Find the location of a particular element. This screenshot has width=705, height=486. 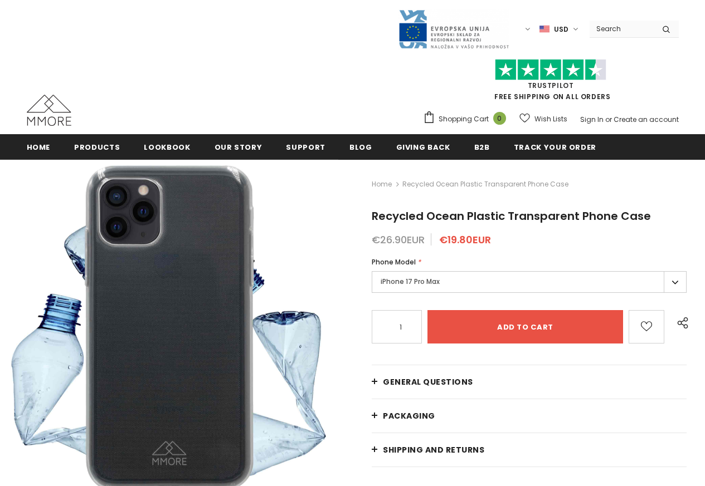

span: FREE SHIPPING ON ALL ORDERS is located at coordinates (550, 82).